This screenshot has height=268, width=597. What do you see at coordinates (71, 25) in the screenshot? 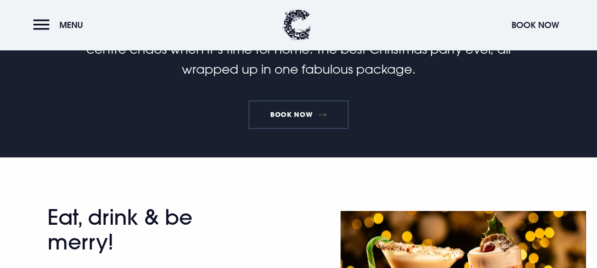
I see `span: Menu` at bounding box center [71, 25].